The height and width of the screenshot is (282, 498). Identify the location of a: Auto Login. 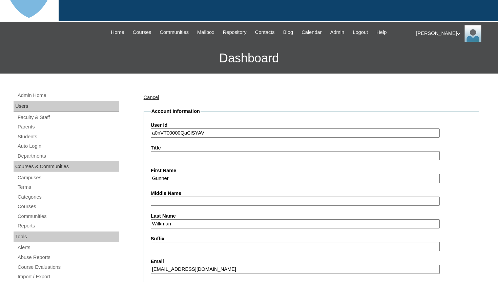
(68, 146).